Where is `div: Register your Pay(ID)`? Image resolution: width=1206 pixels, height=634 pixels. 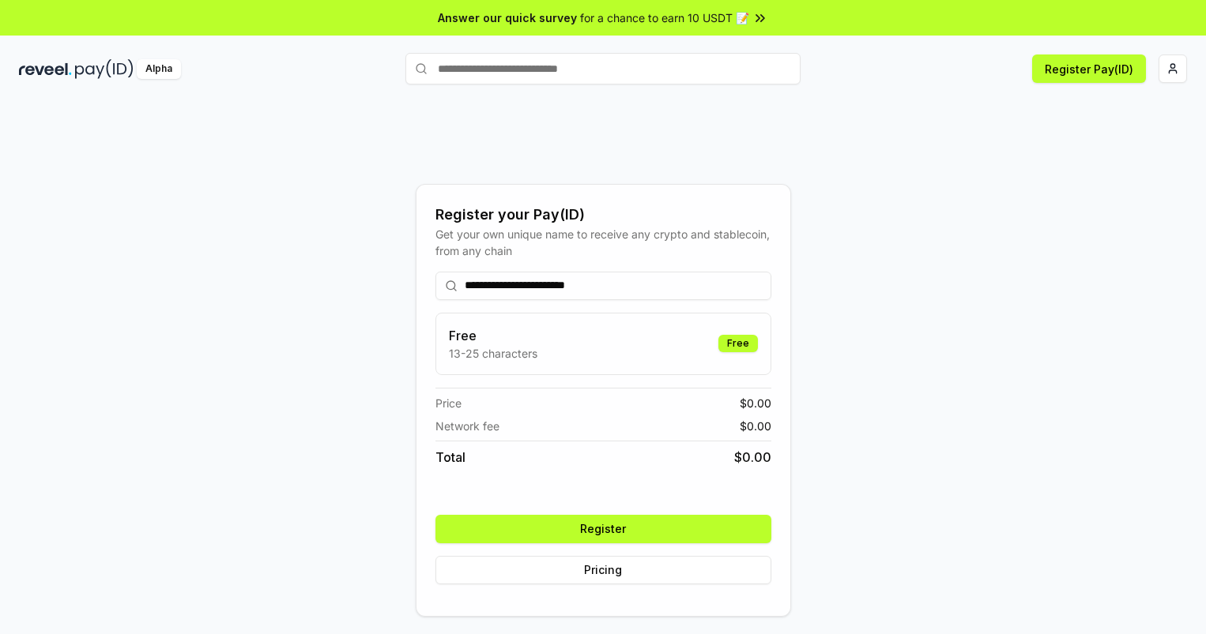 div: Register your Pay(ID) is located at coordinates (603, 215).